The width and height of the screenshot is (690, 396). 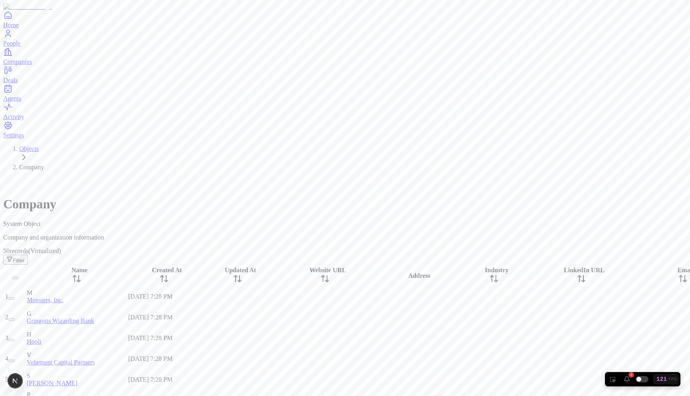 What do you see at coordinates (167, 270) in the screenshot?
I see `span: Created At` at bounding box center [167, 270].